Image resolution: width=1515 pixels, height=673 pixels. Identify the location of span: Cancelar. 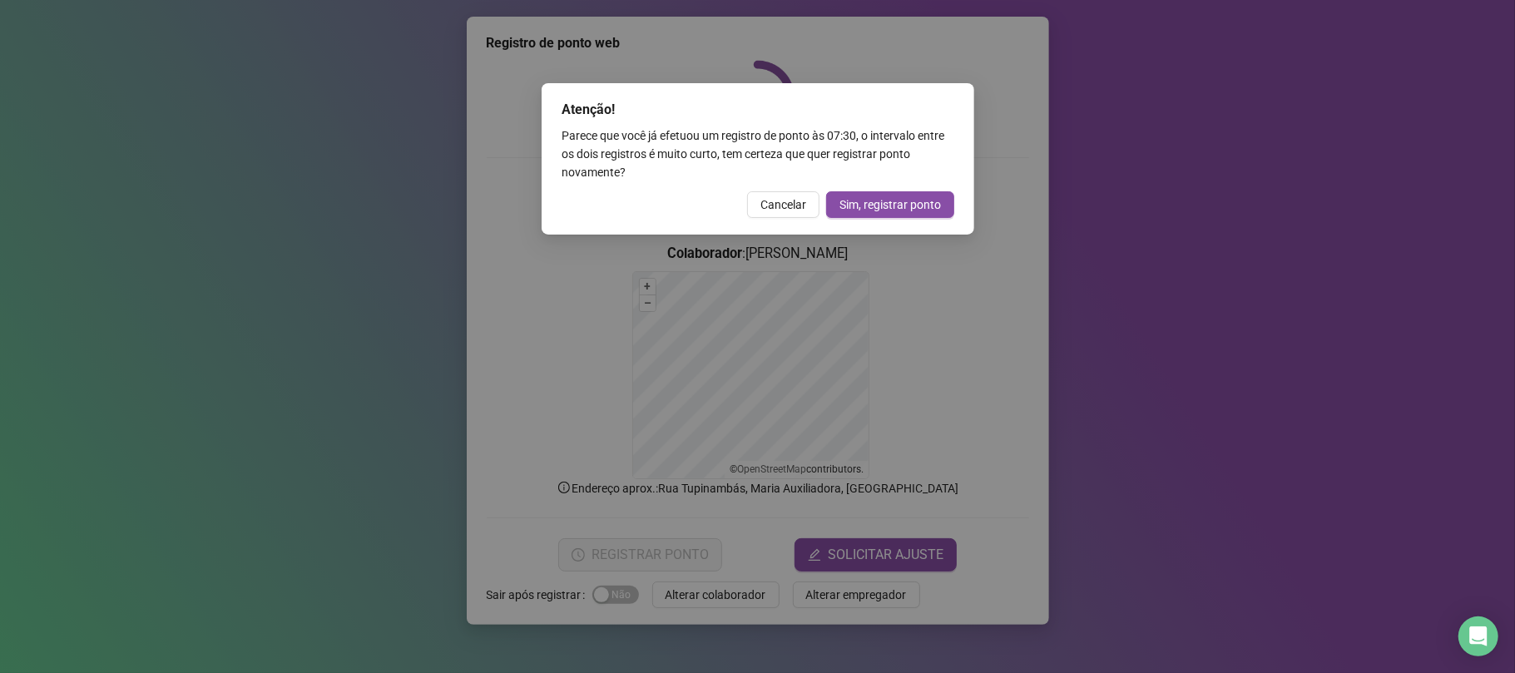
(783, 205).